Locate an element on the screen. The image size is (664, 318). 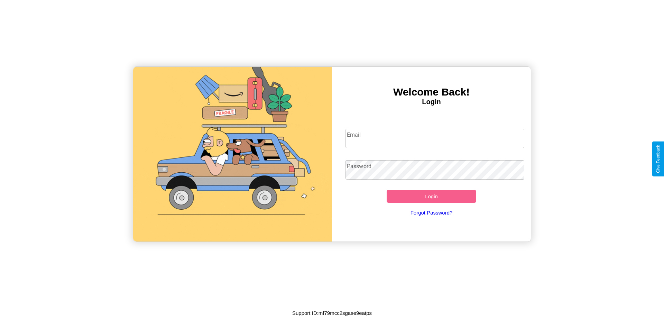
h3: Welcome Back! is located at coordinates (432, 92).